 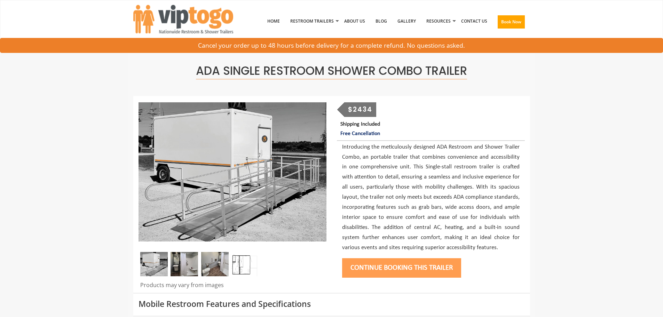 What do you see at coordinates (439, 21) in the screenshot?
I see `a: Resources` at bounding box center [439, 21].